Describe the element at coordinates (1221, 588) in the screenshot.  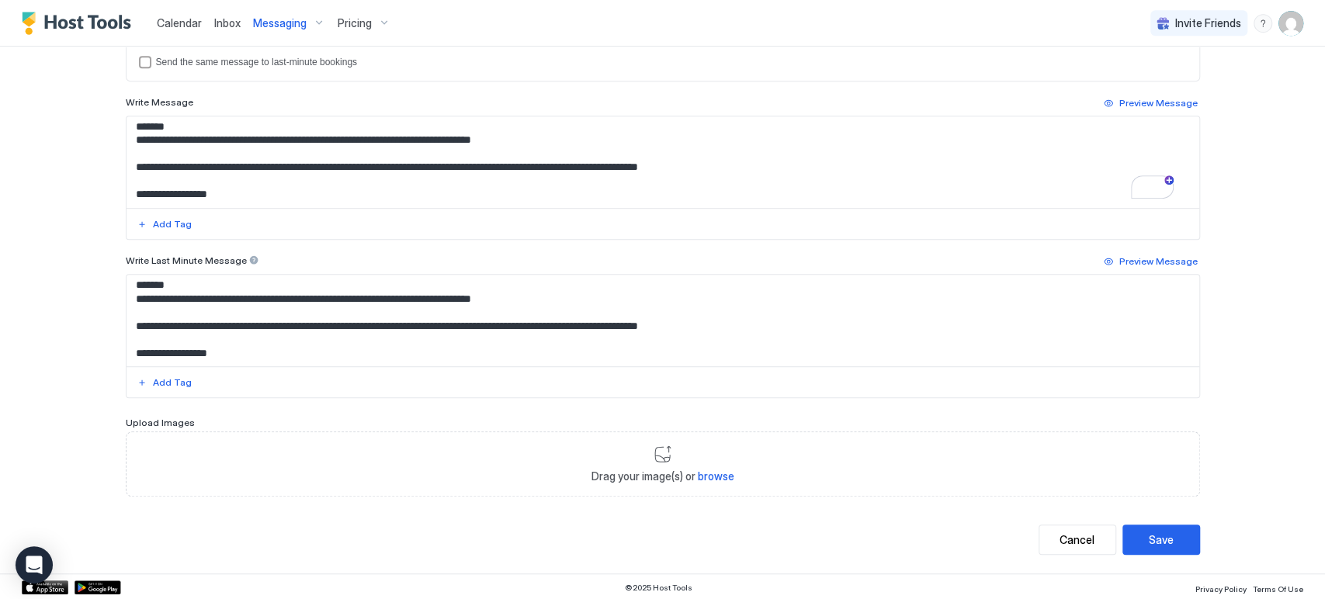
I see `a: Privacy Policy` at that location.